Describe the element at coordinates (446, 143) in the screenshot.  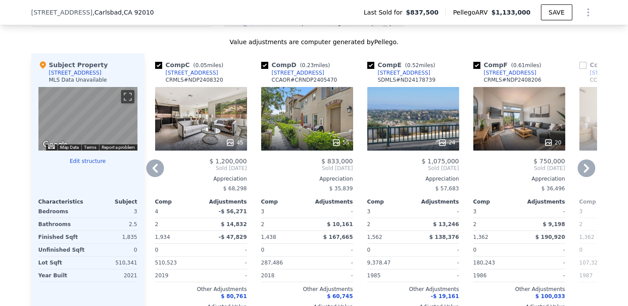
I see `div: 24` at that location.